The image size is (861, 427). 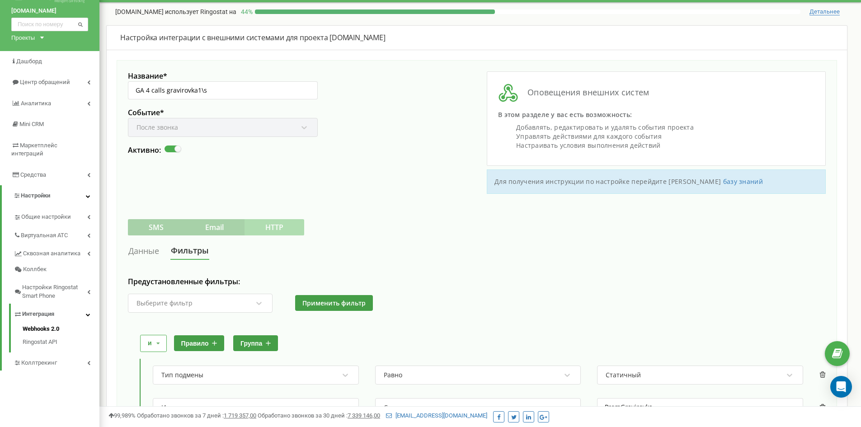 What do you see at coordinates (122, 415) in the screenshot?
I see `span: 99,989%` at bounding box center [122, 415].